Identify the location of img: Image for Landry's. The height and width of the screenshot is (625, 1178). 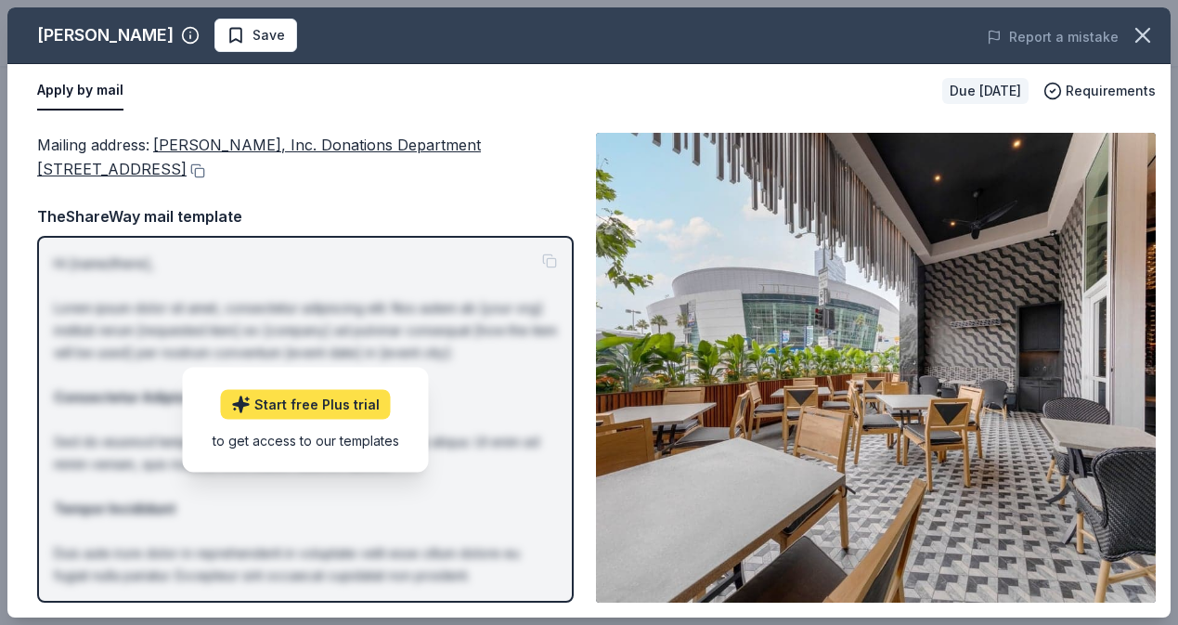
(875, 367).